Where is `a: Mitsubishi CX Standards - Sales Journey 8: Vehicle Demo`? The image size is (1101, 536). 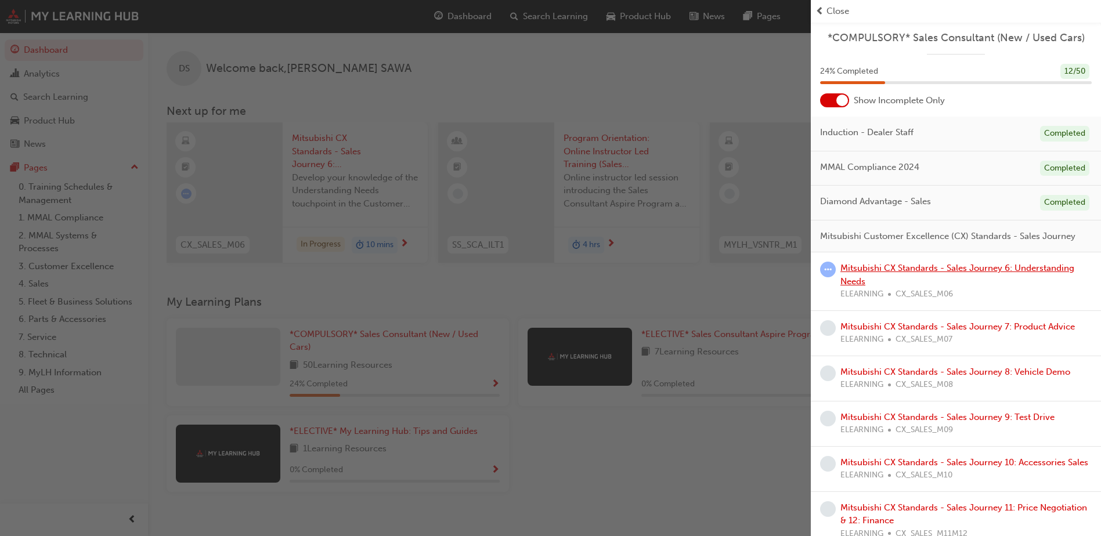
a: Mitsubishi CX Standards - Sales Journey 8: Vehicle Demo is located at coordinates (955, 372).